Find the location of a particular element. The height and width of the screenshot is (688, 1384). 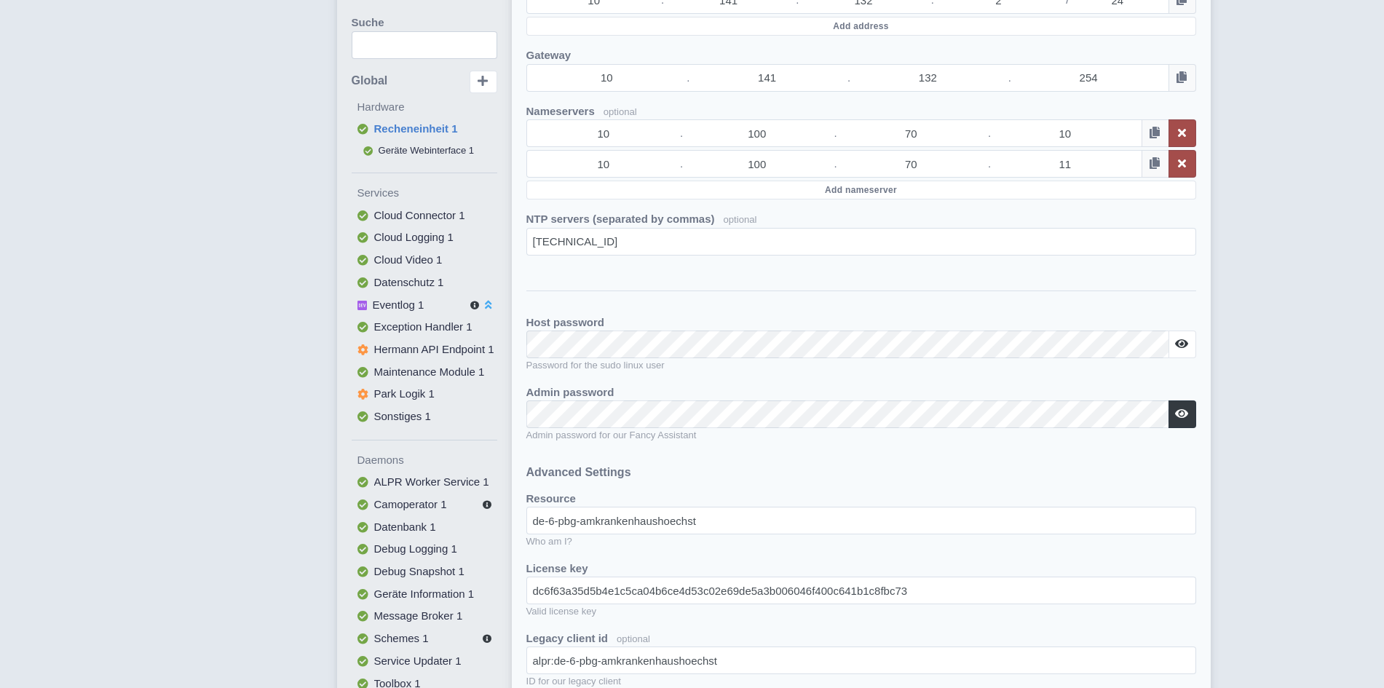

button: Datenbank 1 is located at coordinates (424, 526).